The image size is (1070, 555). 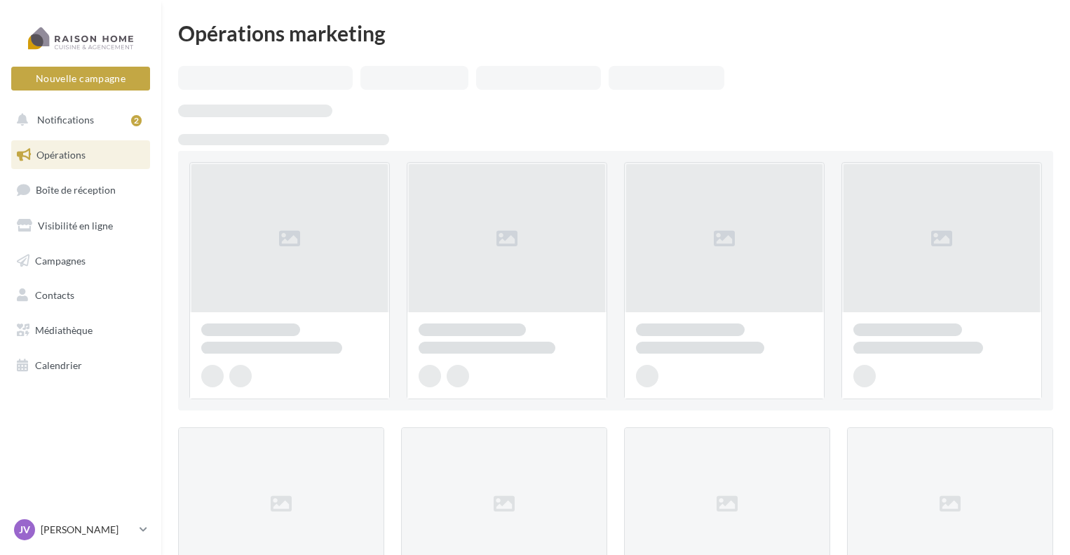 What do you see at coordinates (81, 79) in the screenshot?
I see `button: Nouvelle campagne` at bounding box center [81, 79].